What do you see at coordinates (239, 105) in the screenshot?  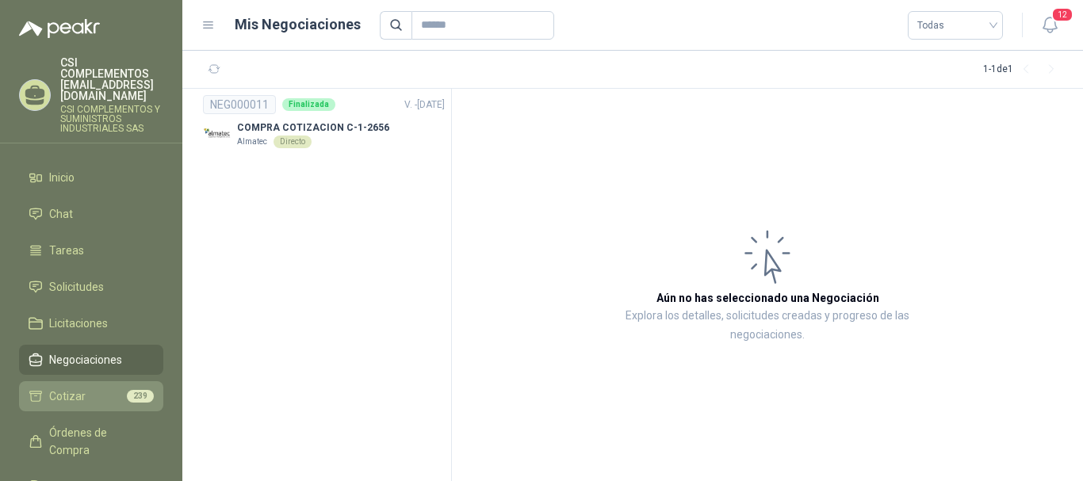 I see `div: NEG000011` at bounding box center [239, 105].